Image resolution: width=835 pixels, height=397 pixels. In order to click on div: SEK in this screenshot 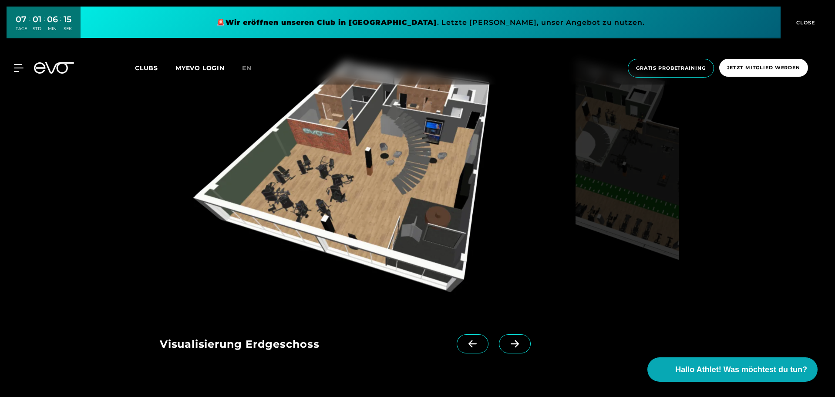, I will do `click(68, 29)`.